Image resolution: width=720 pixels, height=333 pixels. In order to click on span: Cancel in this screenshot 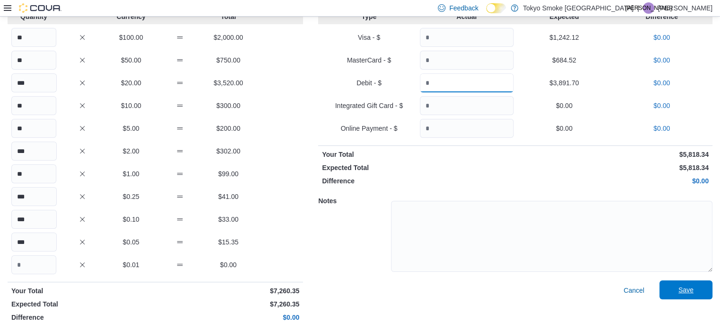, I will do `click(634, 290)`.